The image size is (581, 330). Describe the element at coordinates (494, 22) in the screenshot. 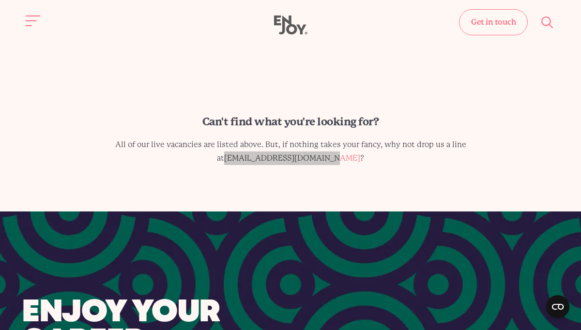

I see `a: Get in touch` at that location.